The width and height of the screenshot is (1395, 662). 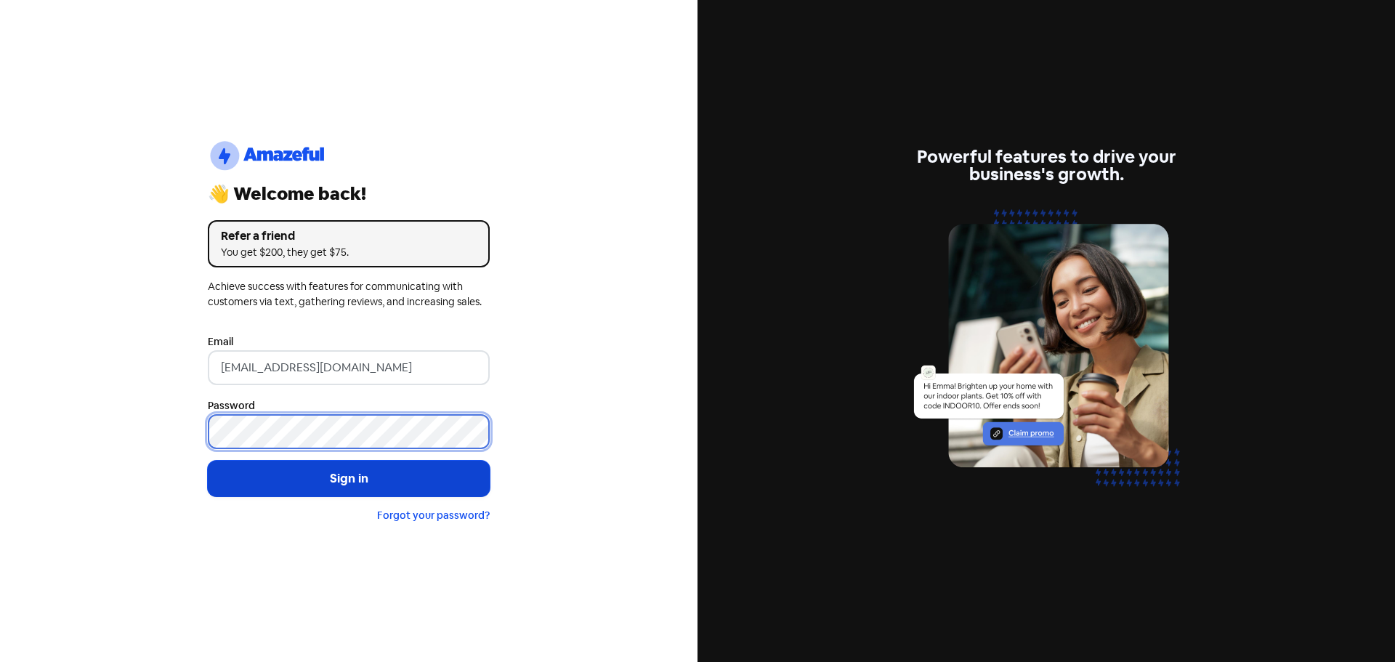 What do you see at coordinates (231, 405) in the screenshot?
I see `label: Password` at bounding box center [231, 405].